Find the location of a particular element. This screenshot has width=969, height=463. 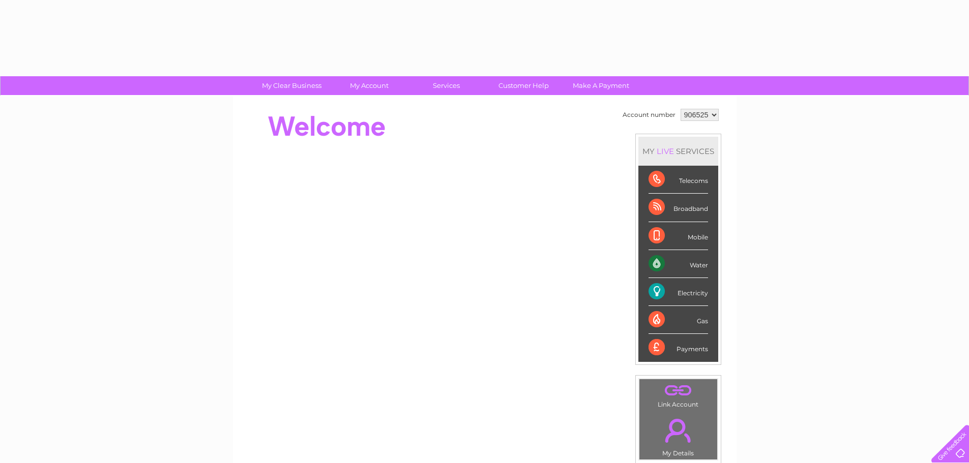

div: Gas is located at coordinates (678, 320).